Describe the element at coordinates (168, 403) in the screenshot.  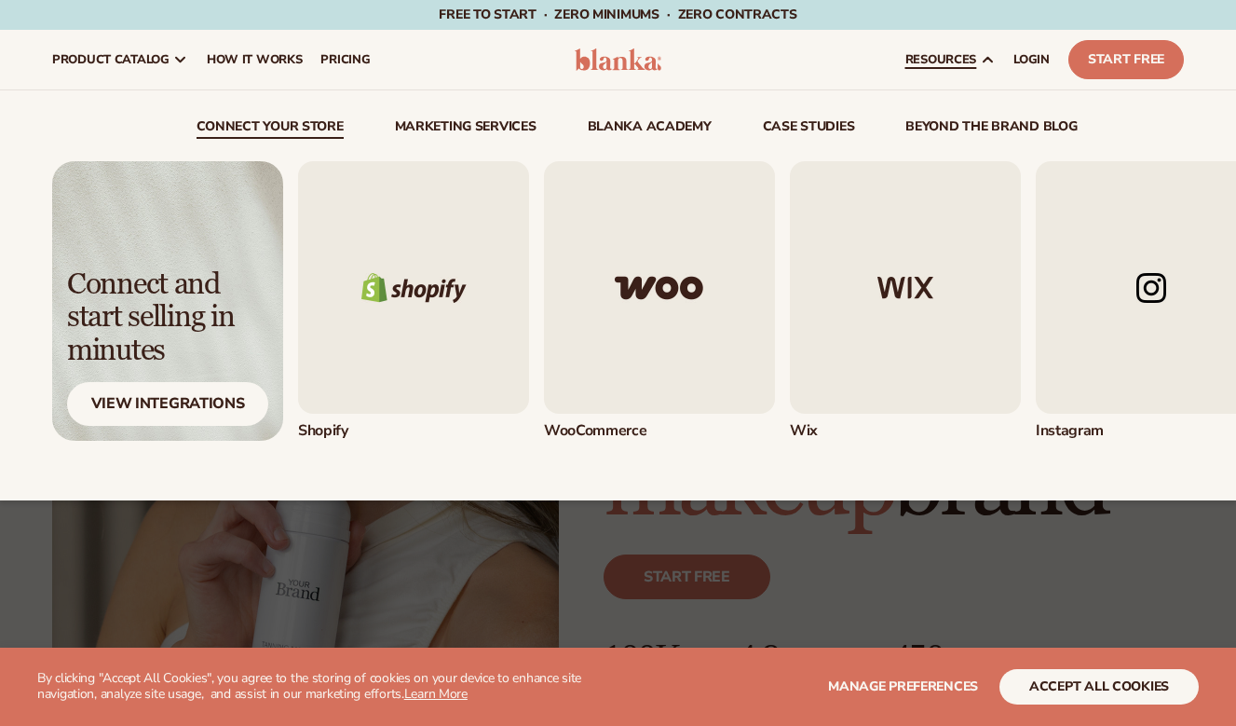
I see `div: View Integrations` at that location.